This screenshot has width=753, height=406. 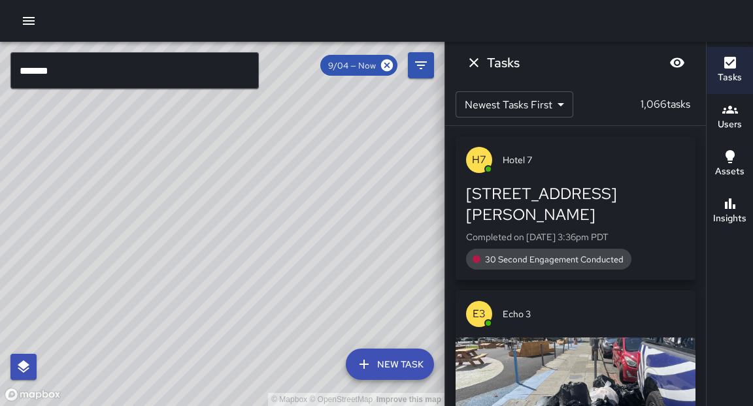 What do you see at coordinates (514, 105) in the screenshot?
I see `div: Newest Tasks First` at bounding box center [514, 105].